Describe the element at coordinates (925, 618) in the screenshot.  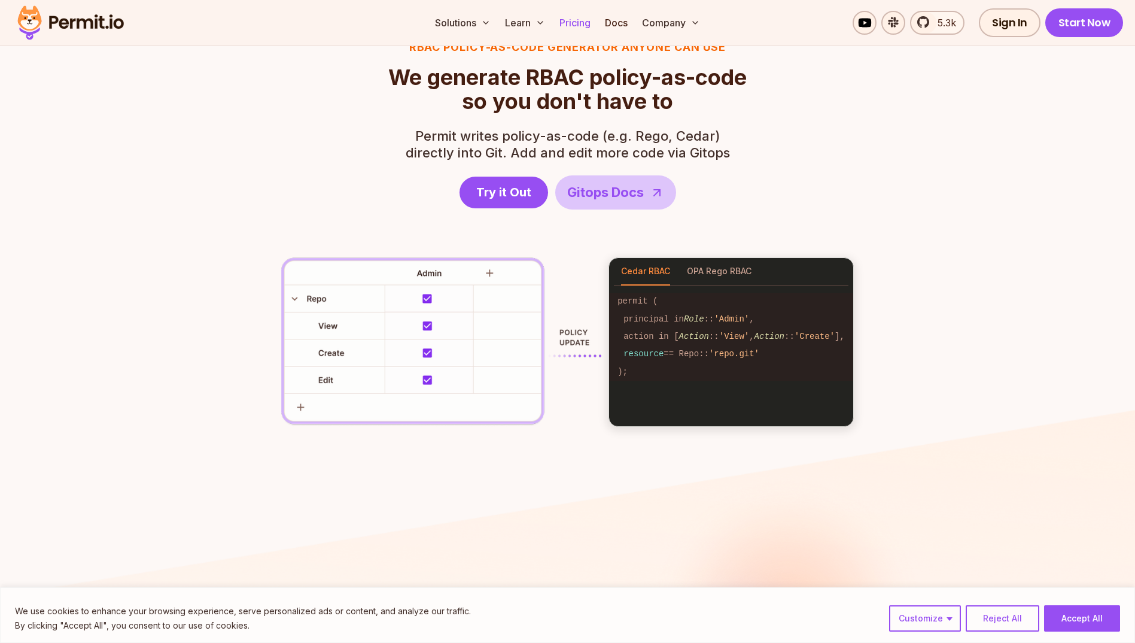
I see `button: Customize` at that location.